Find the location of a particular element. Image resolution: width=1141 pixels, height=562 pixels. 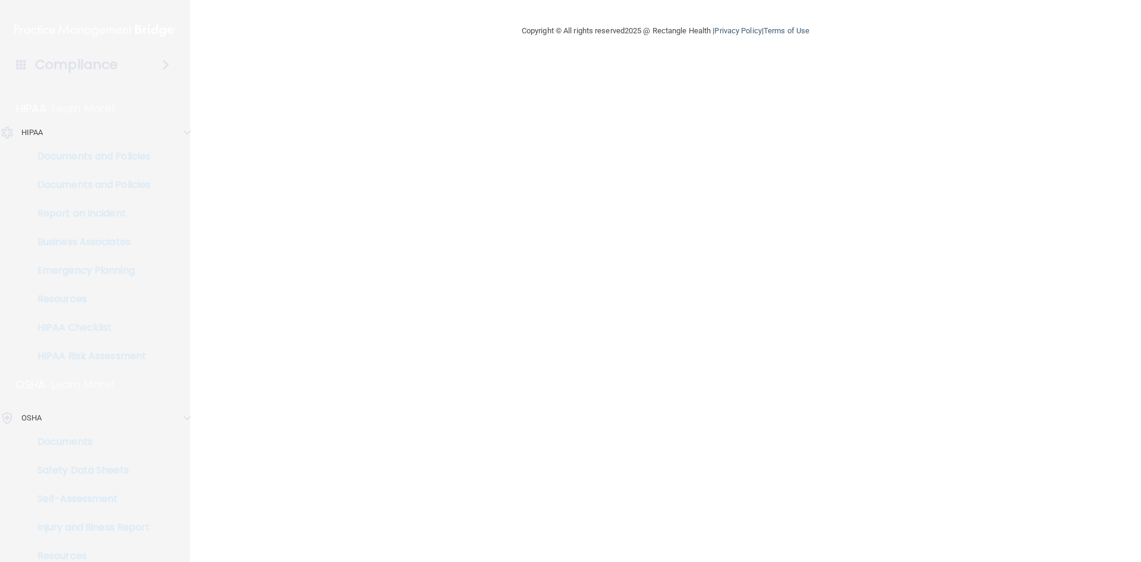

p: HIPAA Checklist is located at coordinates (89, 328).